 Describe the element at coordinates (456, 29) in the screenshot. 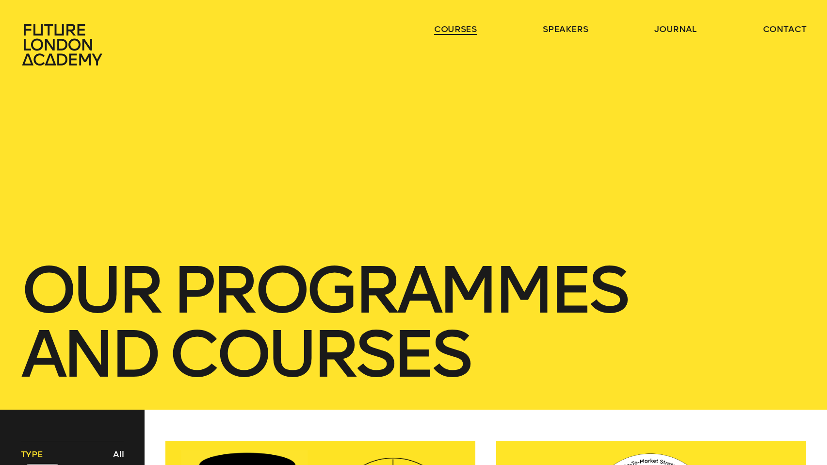

I see `a: courses` at that location.